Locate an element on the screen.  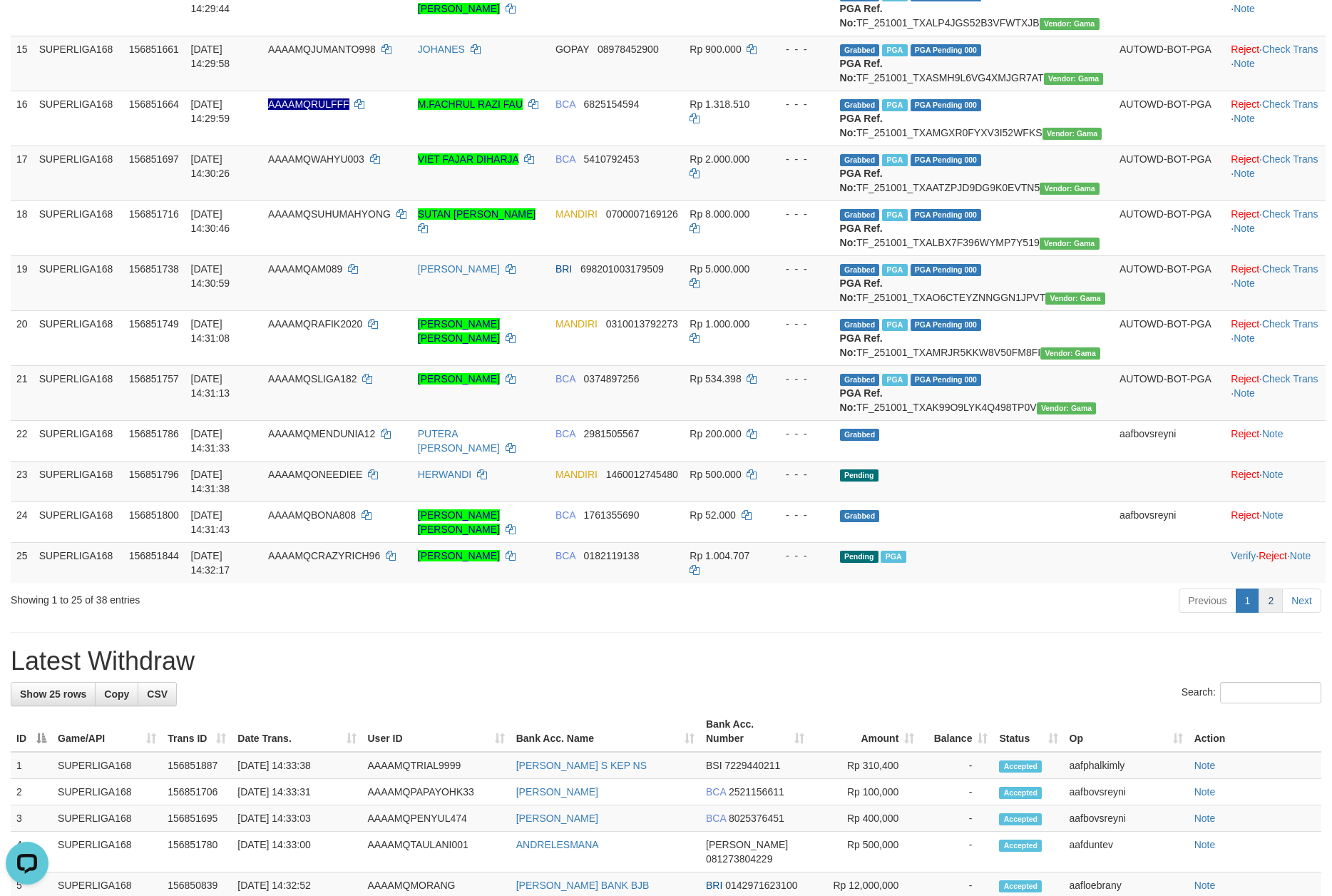
th: Action is located at coordinates (1255, 731).